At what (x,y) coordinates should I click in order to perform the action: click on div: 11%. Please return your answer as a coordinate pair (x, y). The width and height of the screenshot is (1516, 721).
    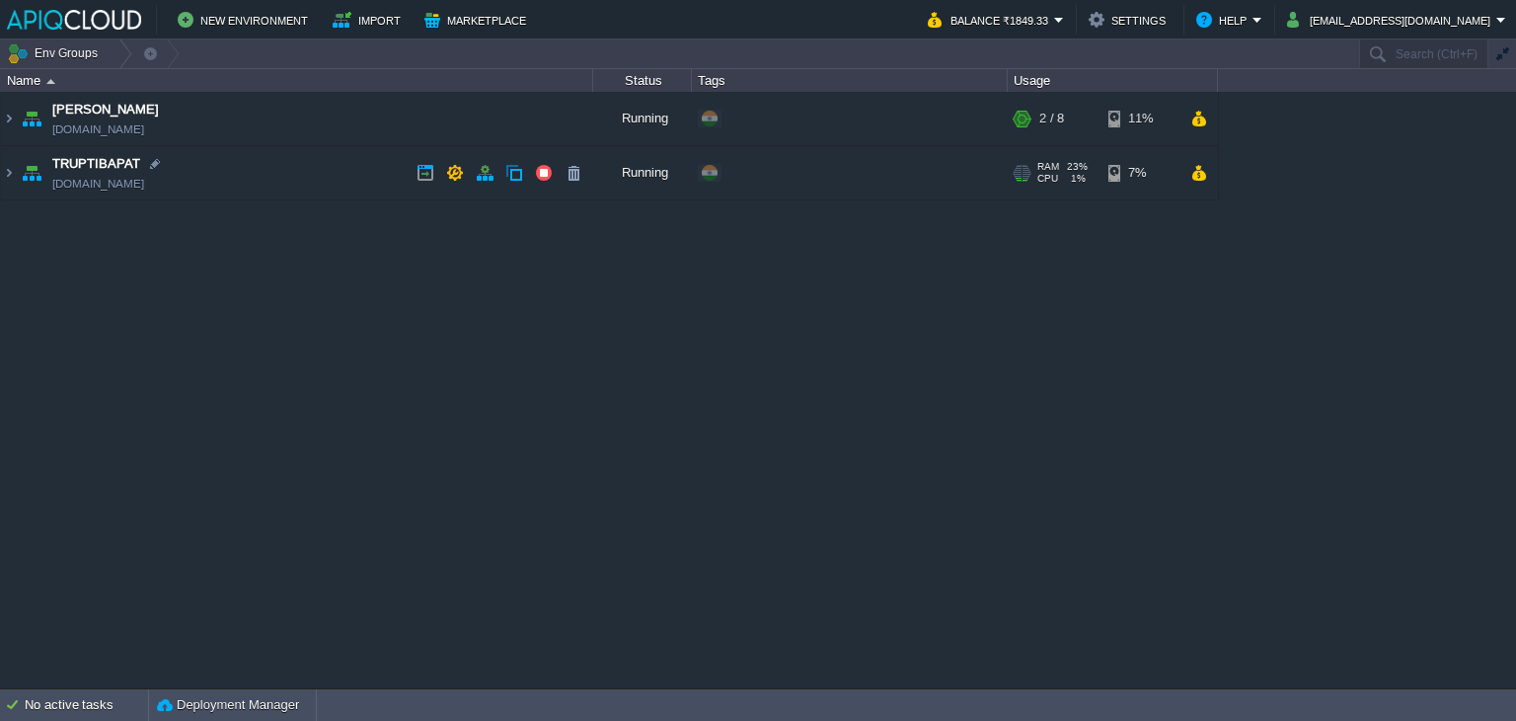
    Looking at the image, I should click on (1140, 118).